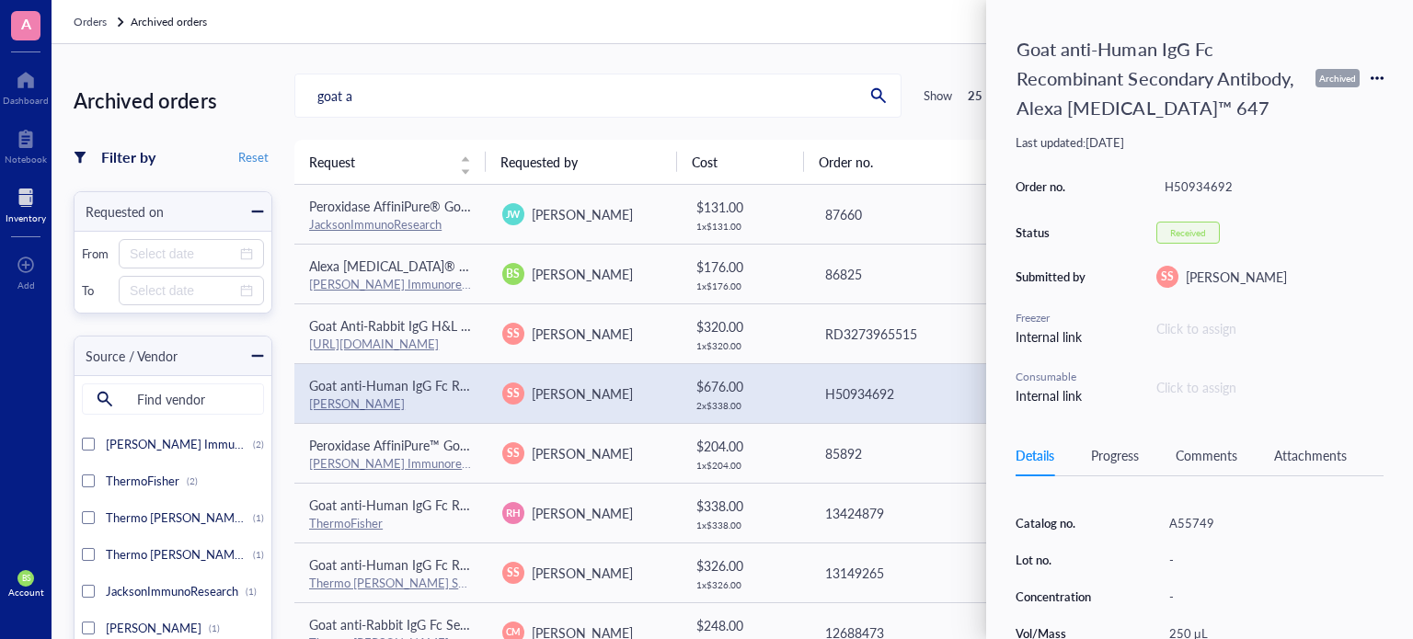  What do you see at coordinates (1063, 560) in the screenshot?
I see `div: Lot no.` at bounding box center [1063, 560].